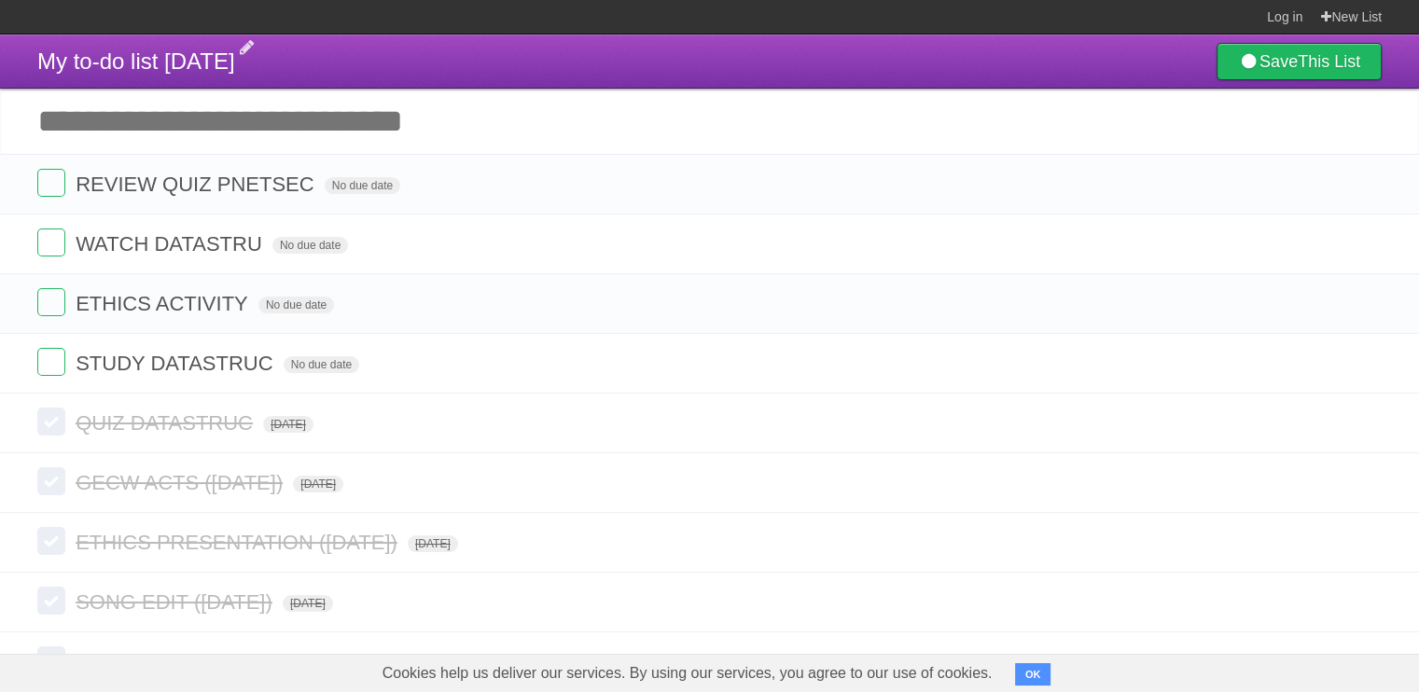  Describe the element at coordinates (1328, 62) in the screenshot. I see `b: This List` at that location.